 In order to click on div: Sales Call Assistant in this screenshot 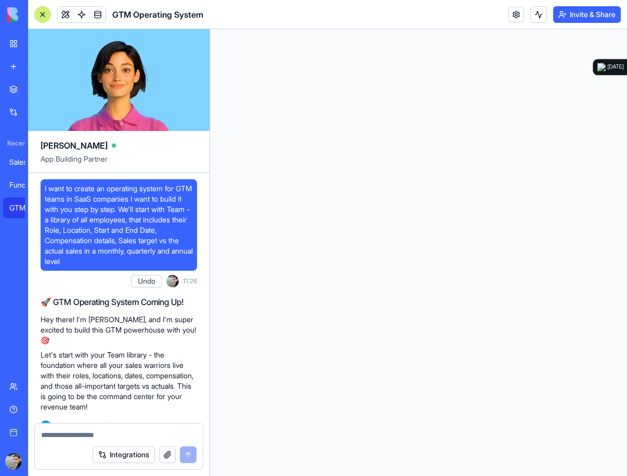, I will do `click(24, 162)`.